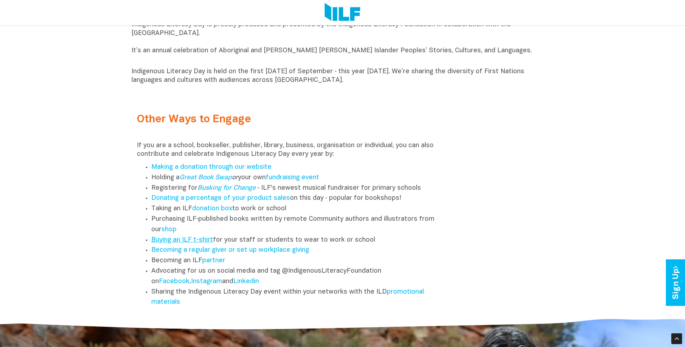  I want to click on li: Purchasing ILF‑published books written by remote Community authors and illustrators from our, so click(297, 225).